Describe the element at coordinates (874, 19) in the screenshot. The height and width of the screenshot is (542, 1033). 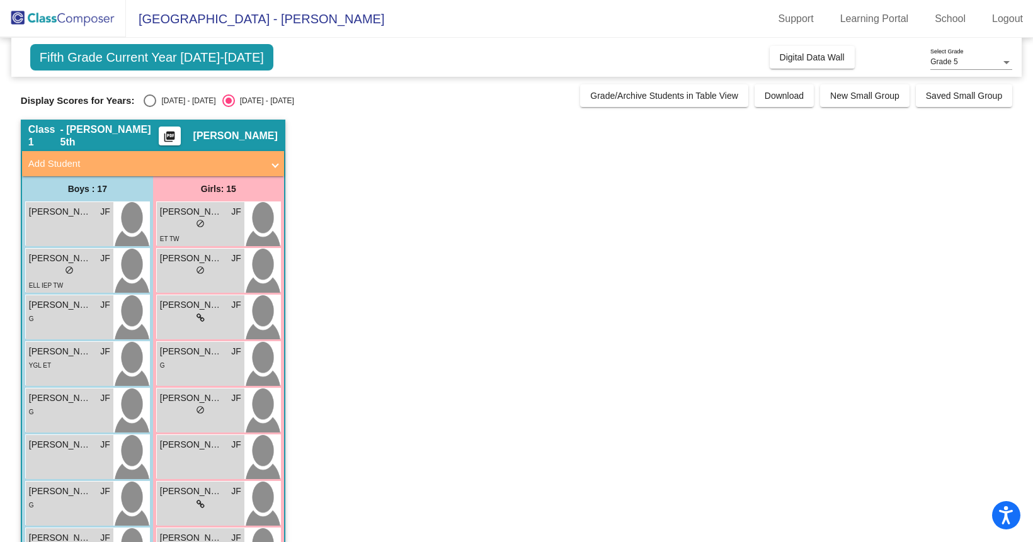
I see `a: Learning Portal` at that location.